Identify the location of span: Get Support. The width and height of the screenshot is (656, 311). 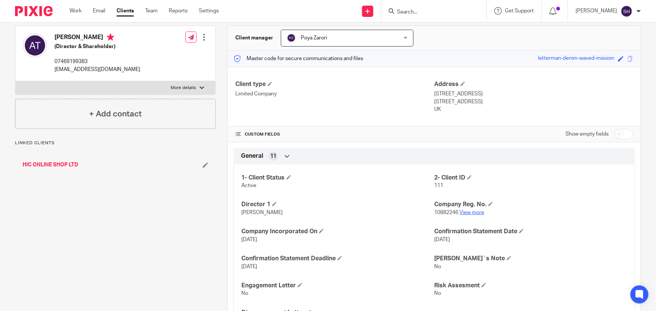
(519, 11).